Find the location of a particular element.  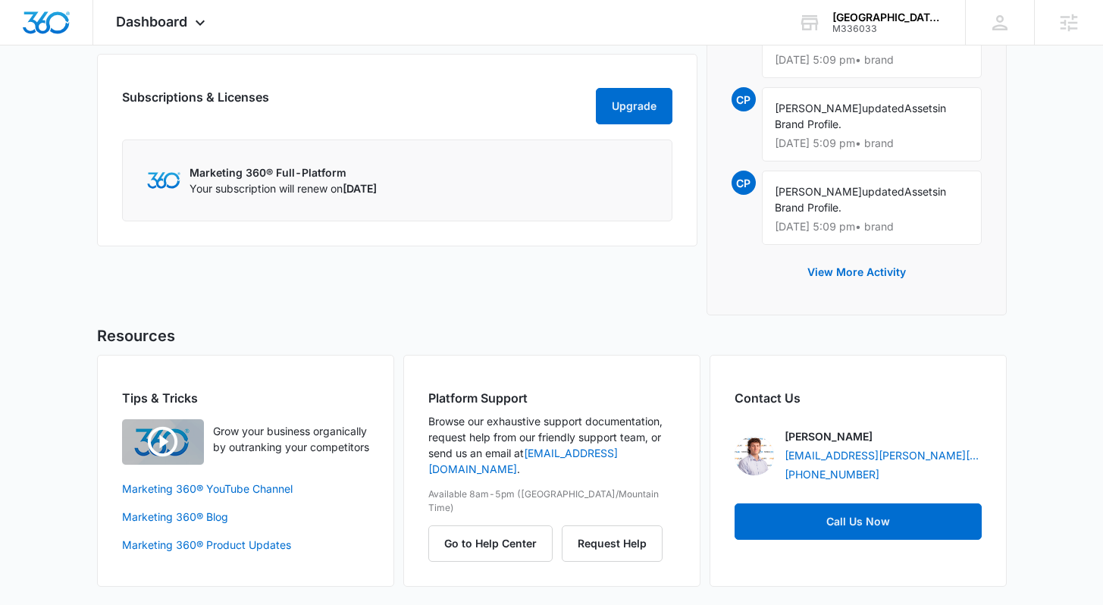

button: View More Activity is located at coordinates (857, 272).